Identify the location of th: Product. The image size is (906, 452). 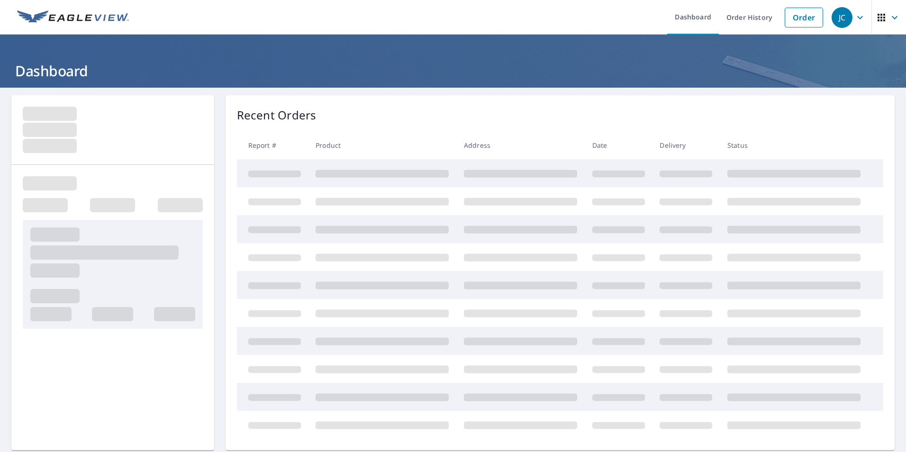
(382, 145).